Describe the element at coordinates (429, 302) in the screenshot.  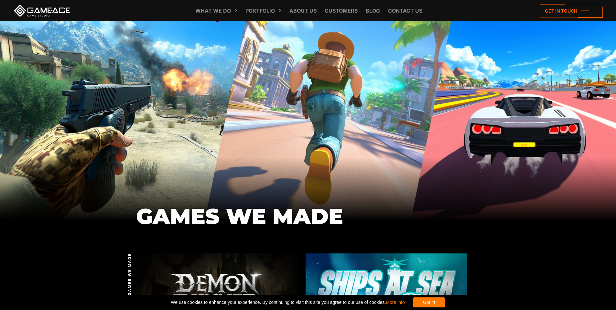
I see `div: Got it!` at that location.